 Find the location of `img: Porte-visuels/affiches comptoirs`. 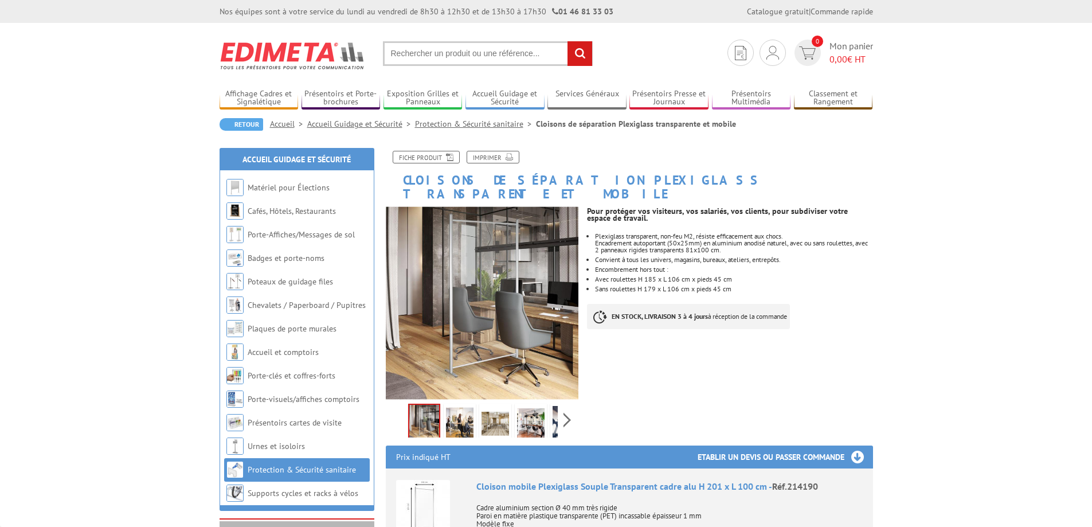

img: Porte-visuels/affiches comptoirs is located at coordinates (235, 399).